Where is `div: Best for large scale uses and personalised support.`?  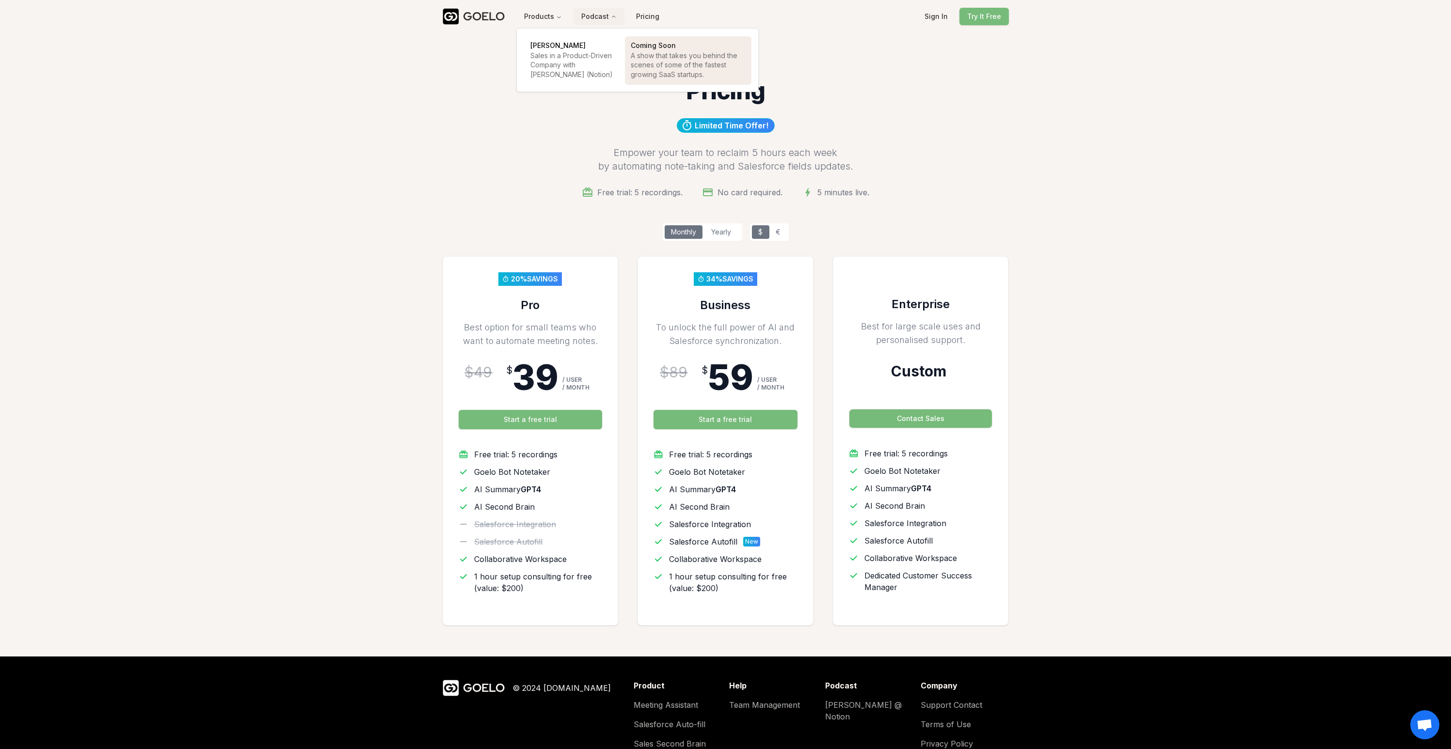 div: Best for large scale uses and personalised support. is located at coordinates (920, 333).